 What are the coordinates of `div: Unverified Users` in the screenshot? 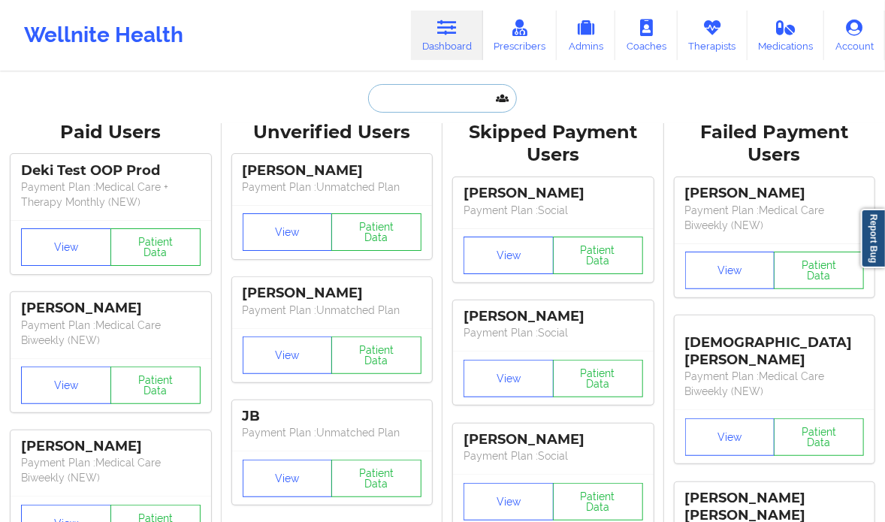 It's located at (332, 132).